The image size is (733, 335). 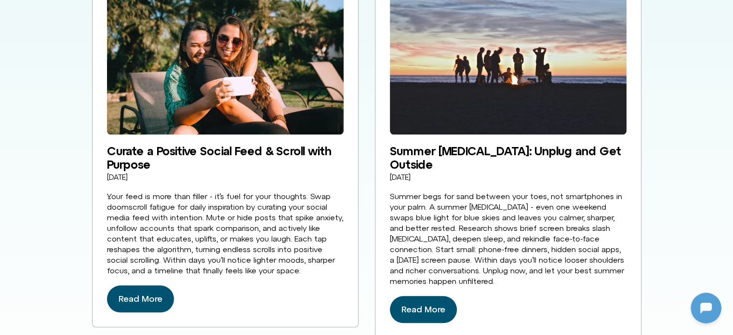 I want to click on button: Expand Header Button, so click(x=96, y=13).